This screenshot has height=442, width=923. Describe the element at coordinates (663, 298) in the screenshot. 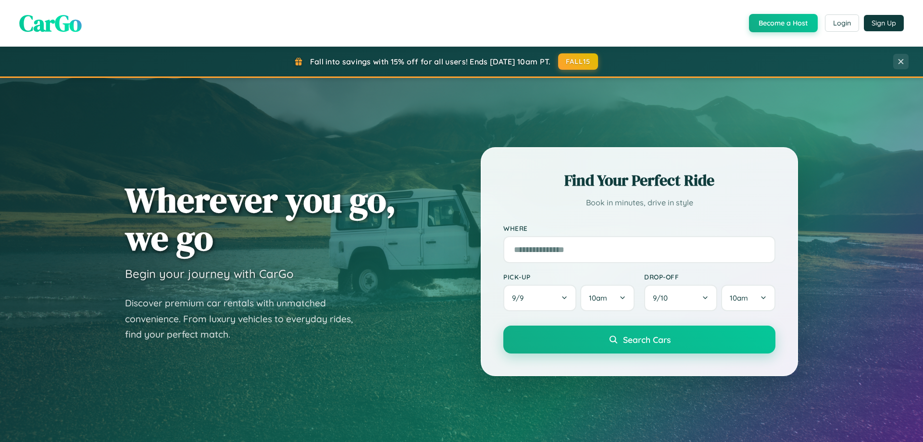

I see `span: 9 / 10` at that location.